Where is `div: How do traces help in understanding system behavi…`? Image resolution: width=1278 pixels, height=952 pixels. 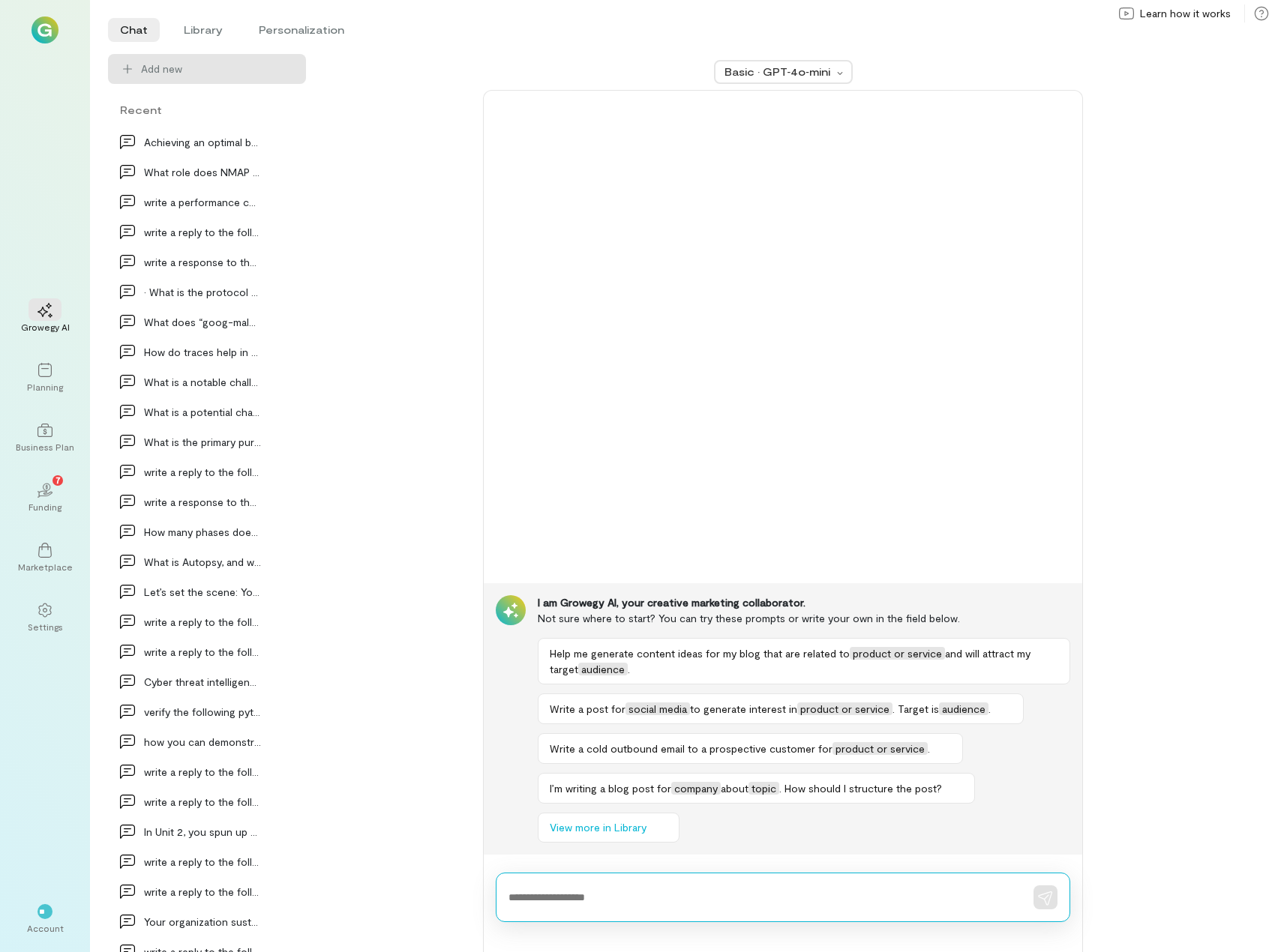 div: How do traces help in understanding system behavi… is located at coordinates (203, 352).